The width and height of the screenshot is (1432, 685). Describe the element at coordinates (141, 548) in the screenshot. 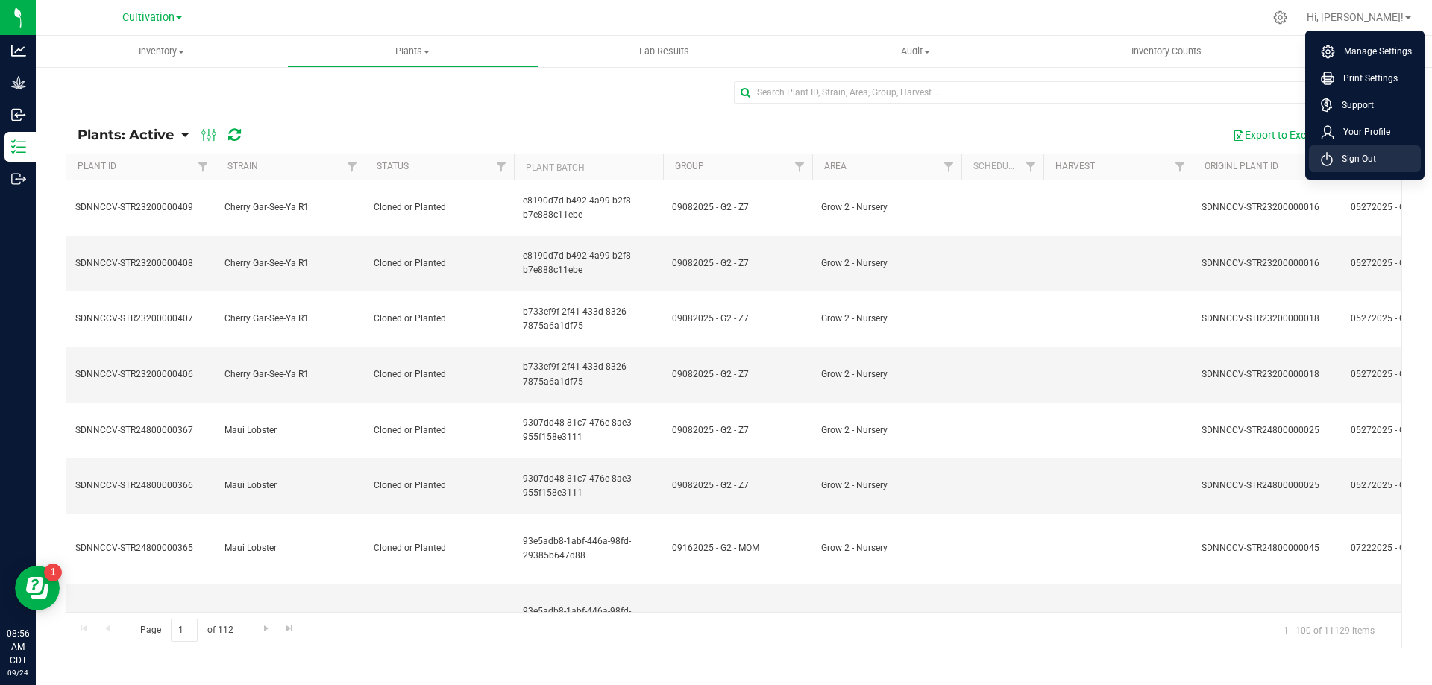

I see `span: SDNNCCV-STR24800000365` at that location.